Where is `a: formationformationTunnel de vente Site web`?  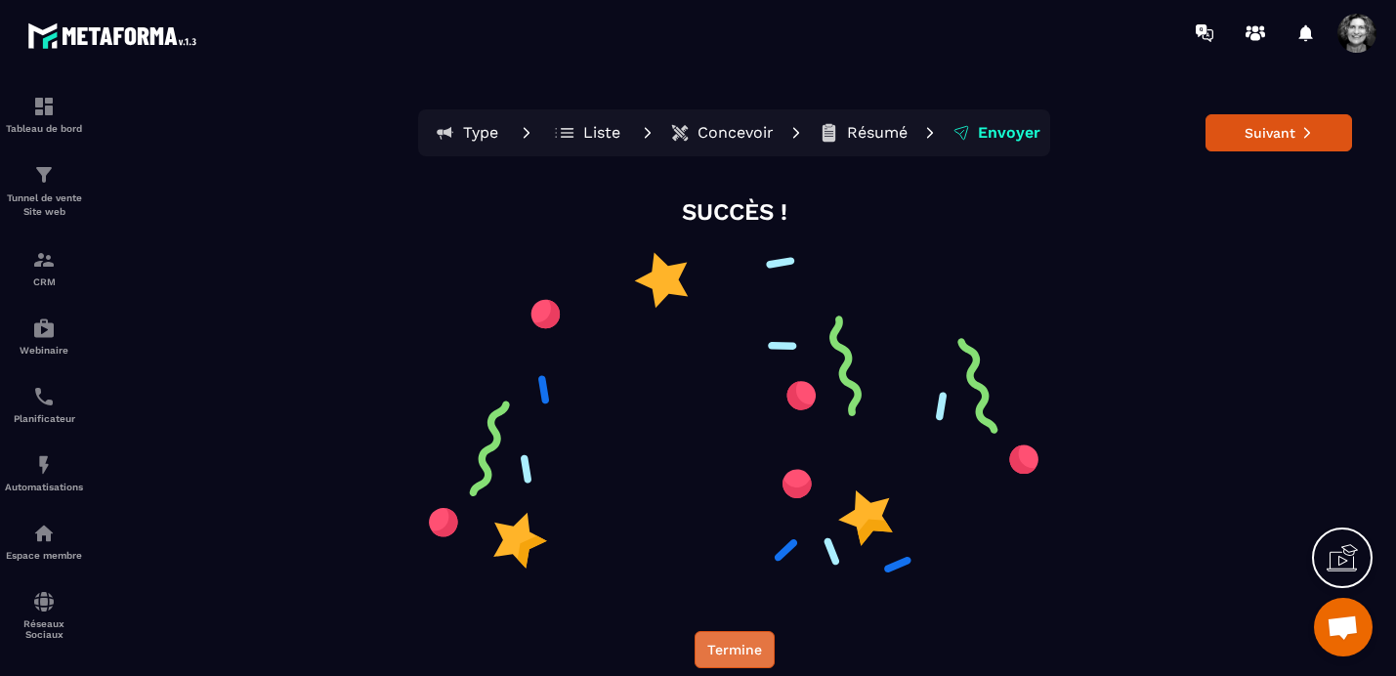
a: formationformationTunnel de vente Site web is located at coordinates (44, 190).